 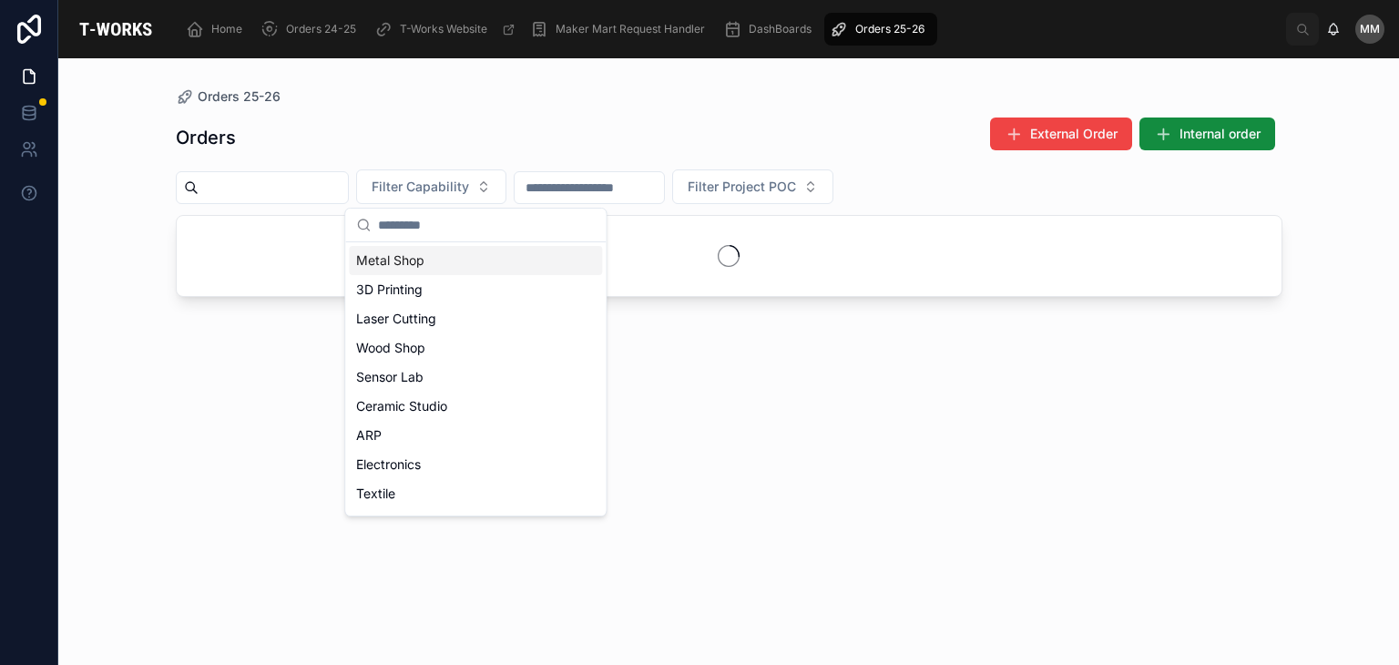 I want to click on span: DashBoards, so click(x=780, y=29).